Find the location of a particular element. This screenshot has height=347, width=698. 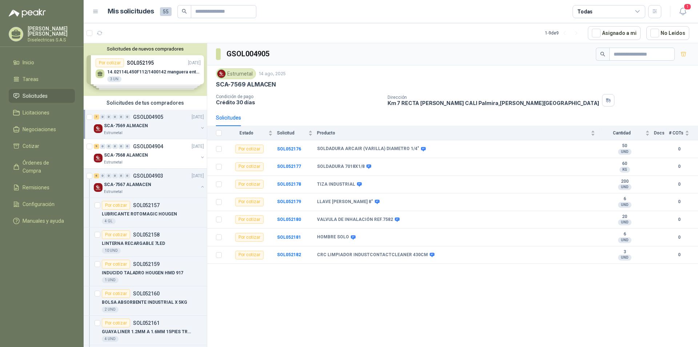

a: Configuración is located at coordinates (42, 204).